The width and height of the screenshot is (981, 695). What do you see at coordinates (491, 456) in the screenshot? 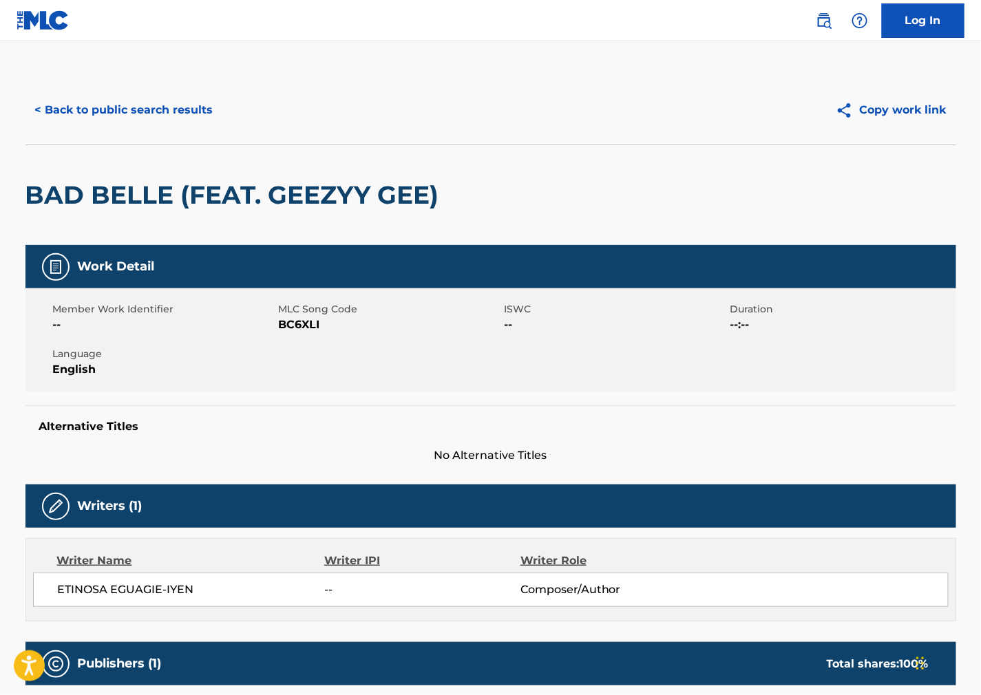
I see `span: No Alternative Titles` at bounding box center [491, 456].